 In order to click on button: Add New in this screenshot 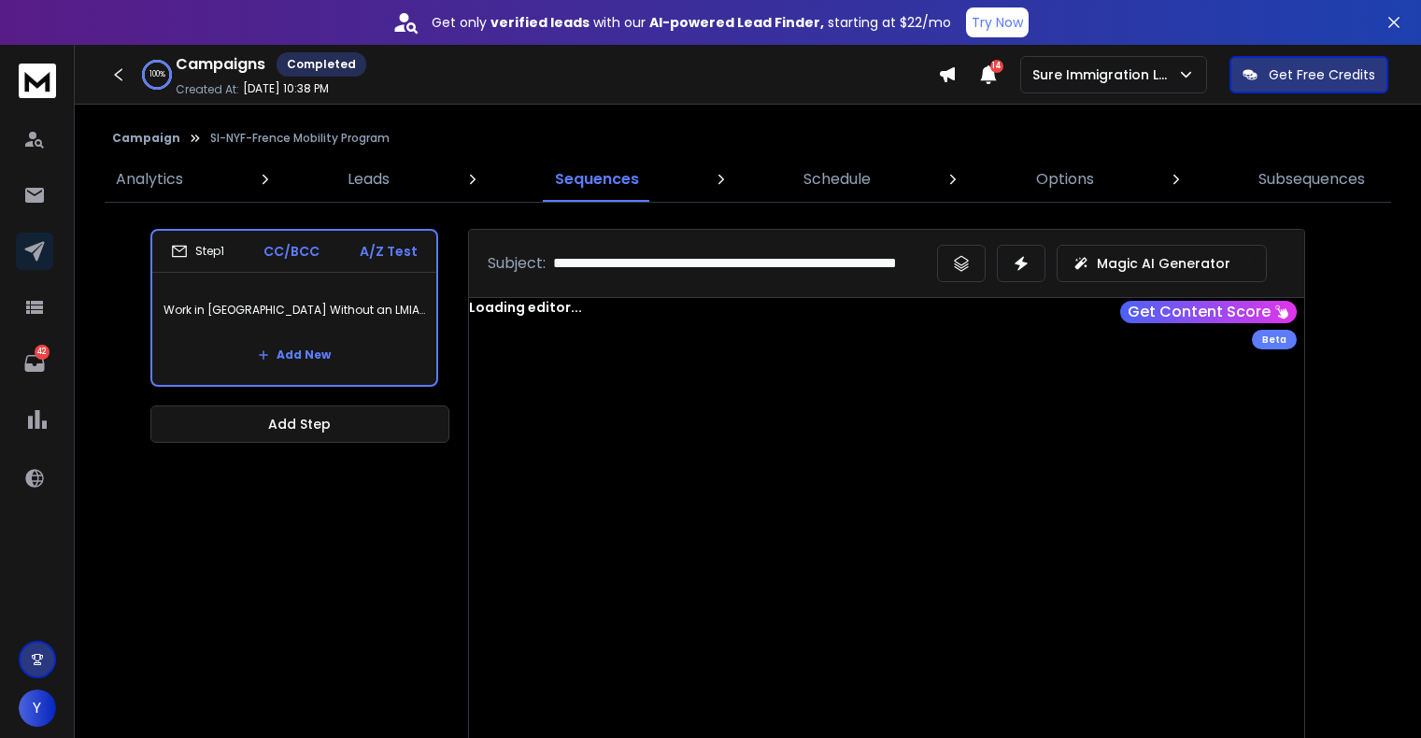, I will do `click(294, 355)`.